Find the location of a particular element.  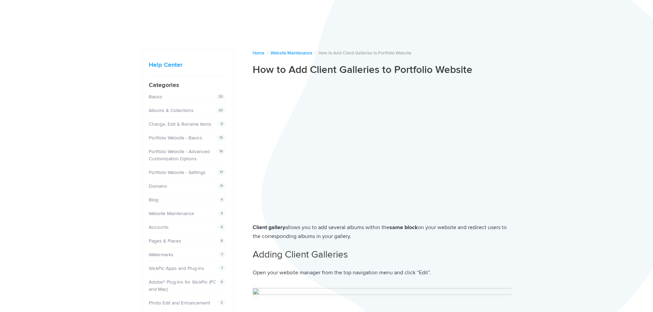

a: Domains is located at coordinates (158, 186).